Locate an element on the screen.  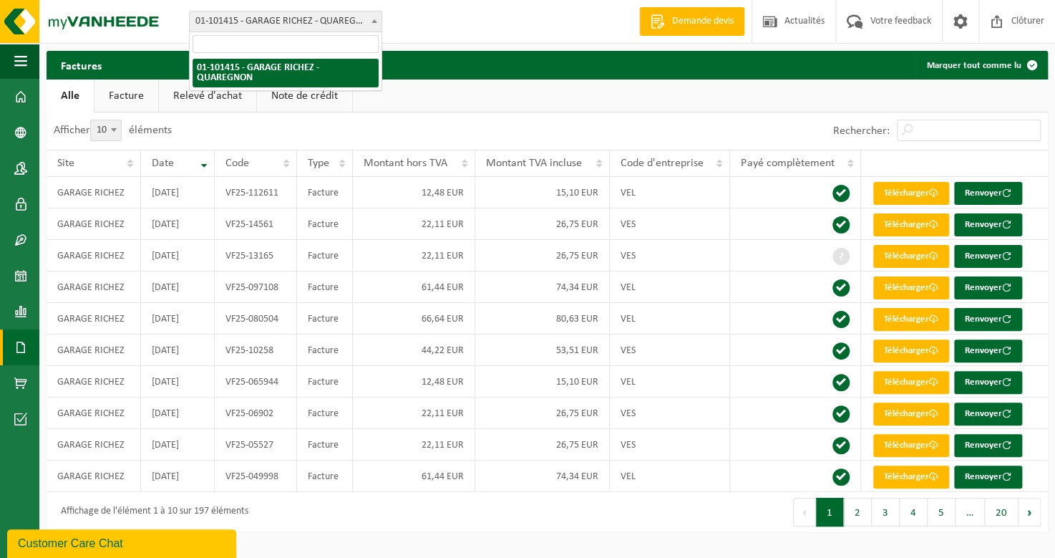
td: VF25-13165 is located at coordinates (256, 256).